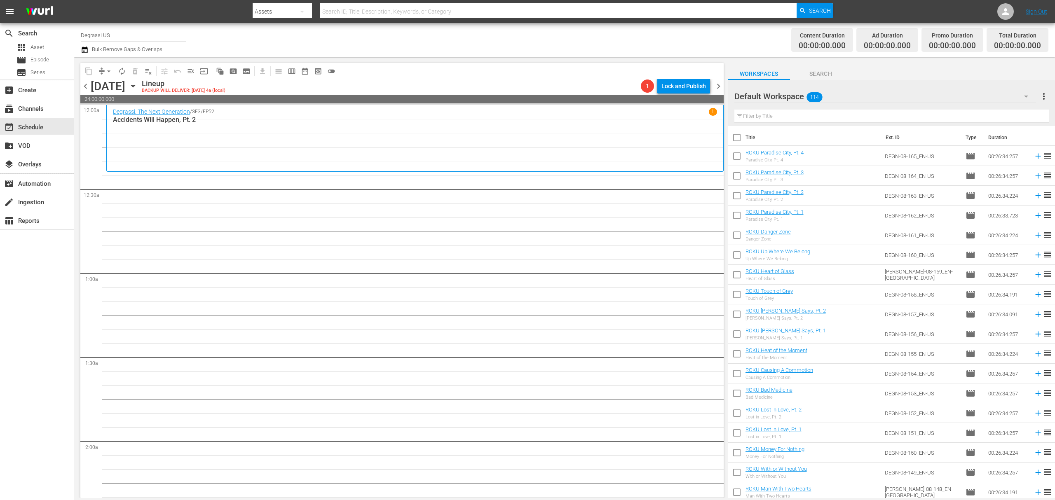  Describe the element at coordinates (769, 397) in the screenshot. I see `div: Bad Medicine` at that location.